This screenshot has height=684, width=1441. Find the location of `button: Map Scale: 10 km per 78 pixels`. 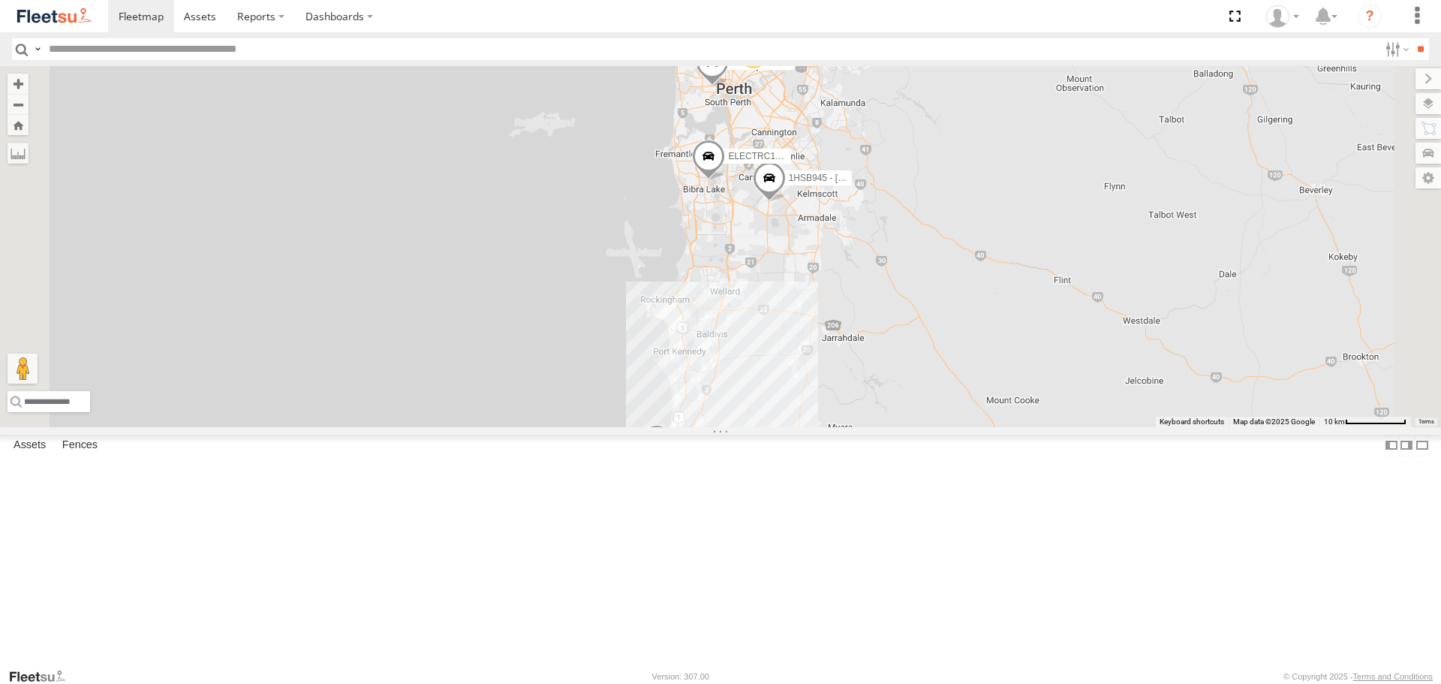

button: Map Scale: 10 km per 78 pixels is located at coordinates (1365, 422).